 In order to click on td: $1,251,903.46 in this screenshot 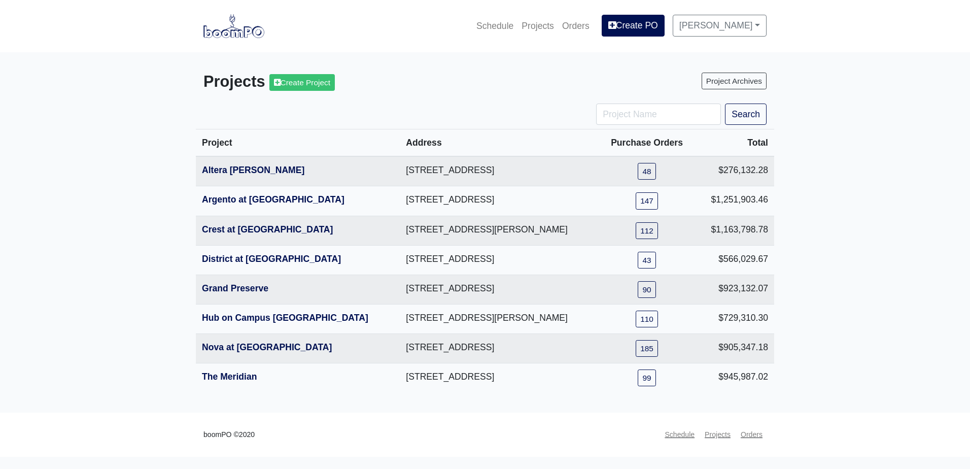, I will do `click(734, 201)`.